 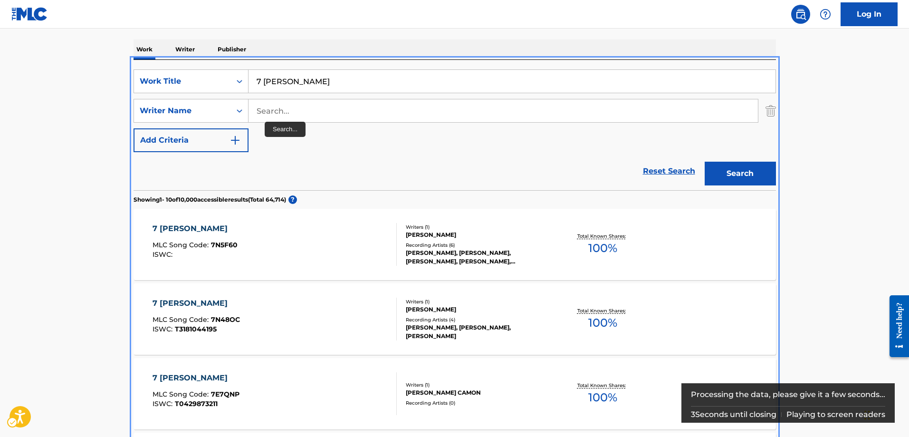 I want to click on div: Writer Name, so click(x=182, y=111).